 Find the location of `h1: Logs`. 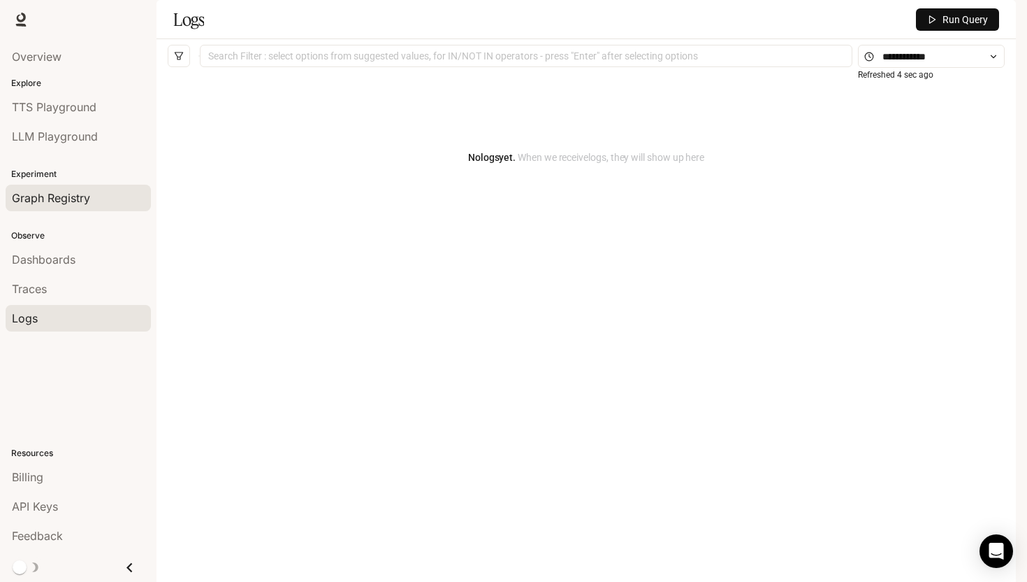

h1: Logs is located at coordinates (189, 20).